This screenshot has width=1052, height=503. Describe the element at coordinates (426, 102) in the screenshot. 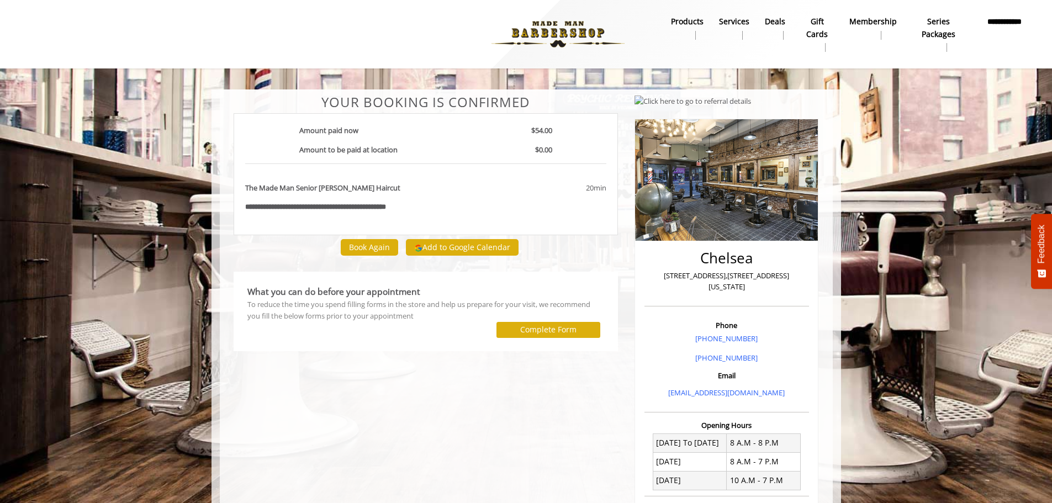

I see `center: Your Booking is confirmed` at that location.